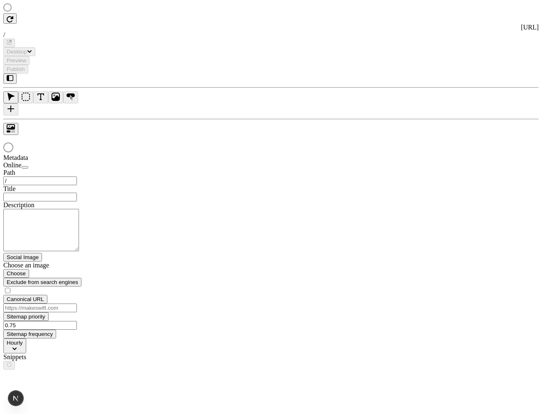  What do you see at coordinates (42, 282) in the screenshot?
I see `button: Exclude from search engines` at bounding box center [42, 282].